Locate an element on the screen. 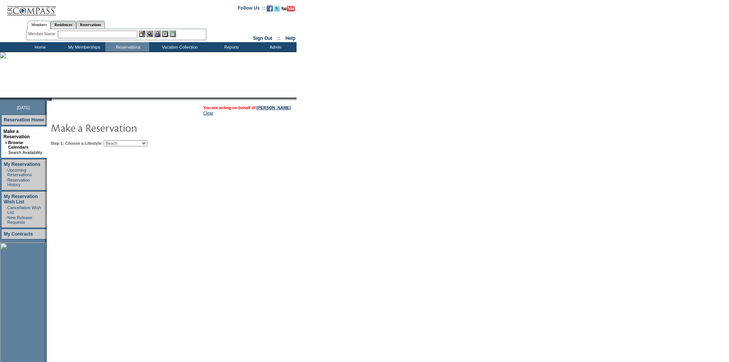  td: Follow Us :: is located at coordinates (251, 9).